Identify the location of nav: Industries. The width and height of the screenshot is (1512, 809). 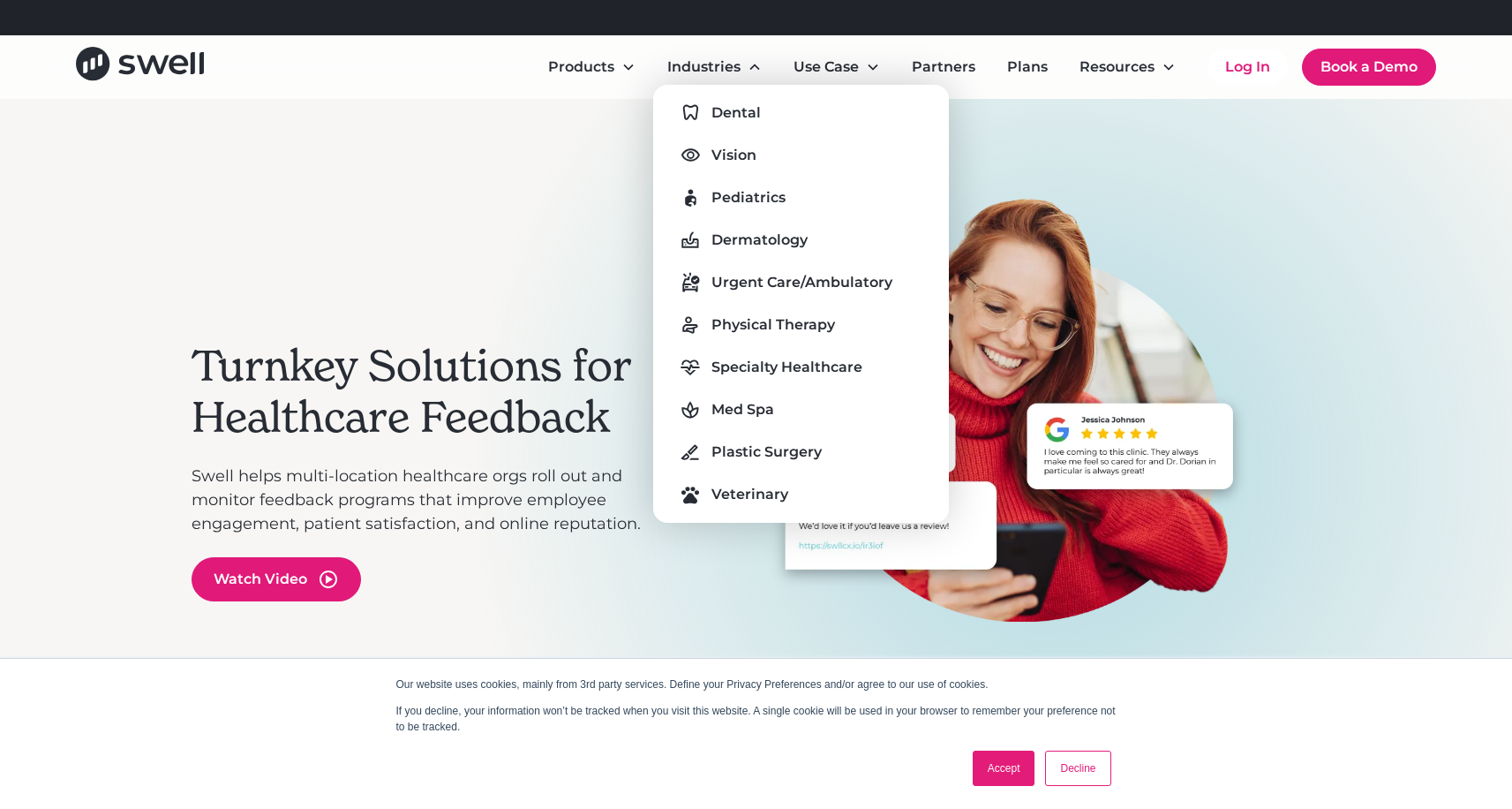
(801, 304).